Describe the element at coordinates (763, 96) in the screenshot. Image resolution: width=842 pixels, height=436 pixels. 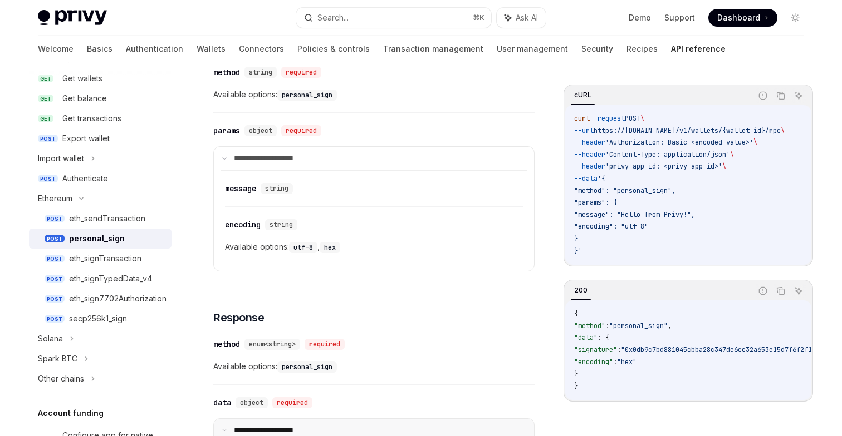
I see `button: Report incorrect code` at that location.